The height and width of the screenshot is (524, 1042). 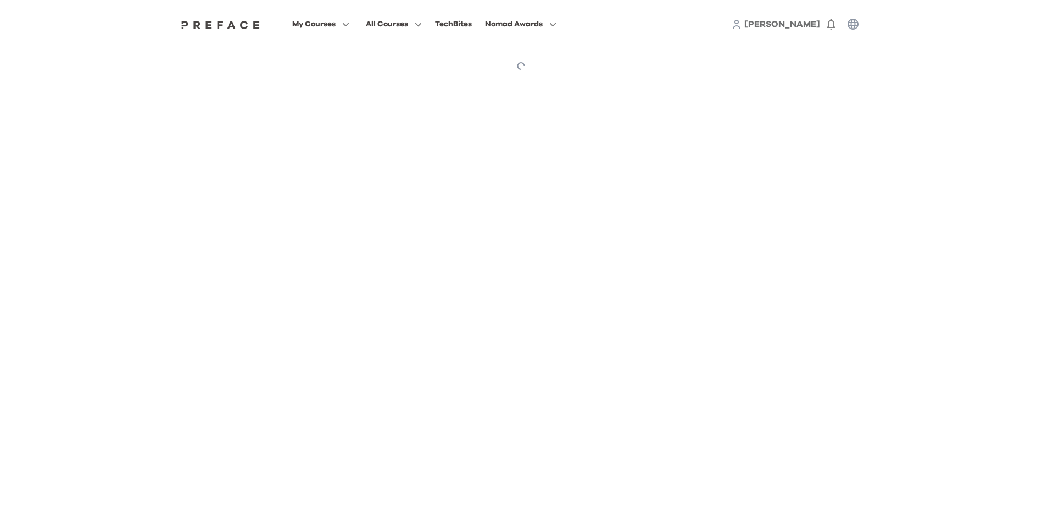 What do you see at coordinates (514, 24) in the screenshot?
I see `span: Nomad Awards` at bounding box center [514, 24].